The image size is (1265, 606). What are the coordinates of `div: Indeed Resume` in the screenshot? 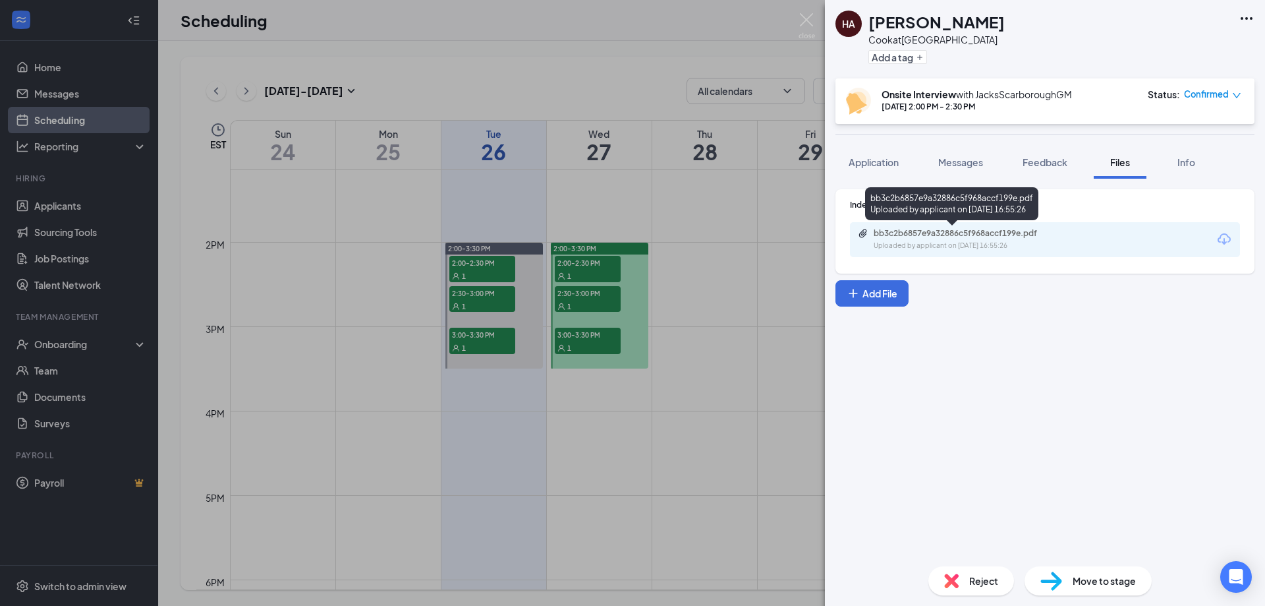 It's located at (1045, 204).